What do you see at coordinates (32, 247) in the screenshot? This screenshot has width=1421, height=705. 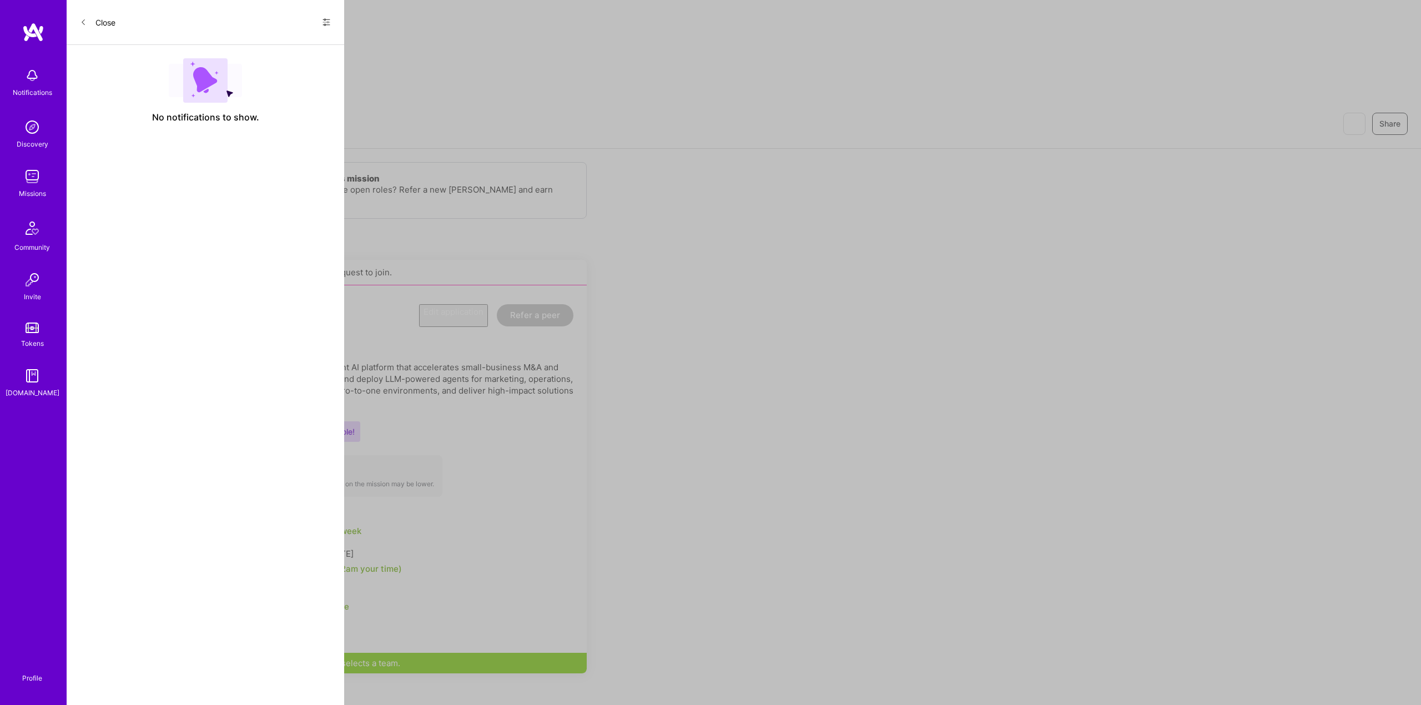 I see `div: Community` at bounding box center [32, 247].